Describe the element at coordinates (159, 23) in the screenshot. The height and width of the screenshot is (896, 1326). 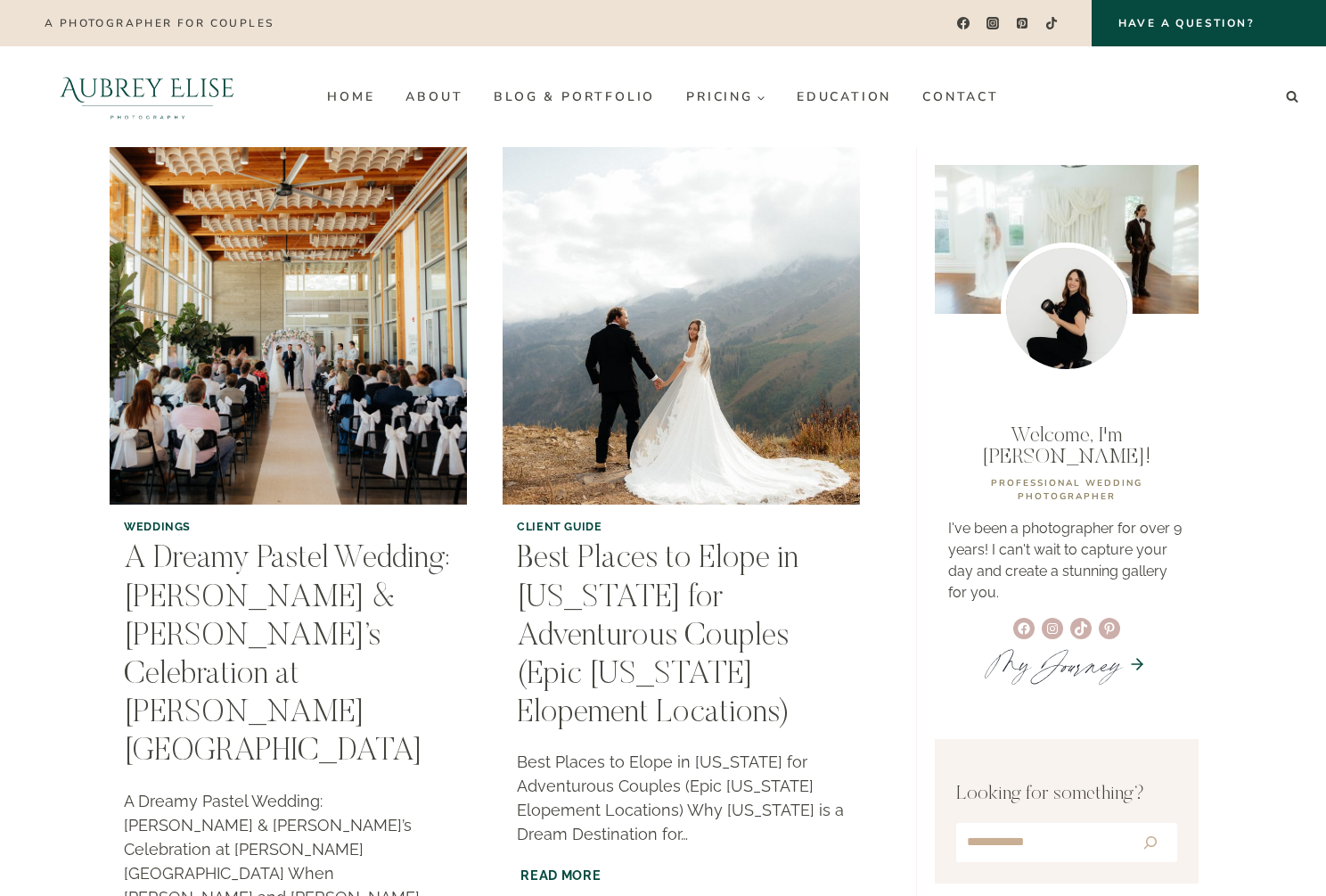
I see `p: A photographer for couples` at that location.